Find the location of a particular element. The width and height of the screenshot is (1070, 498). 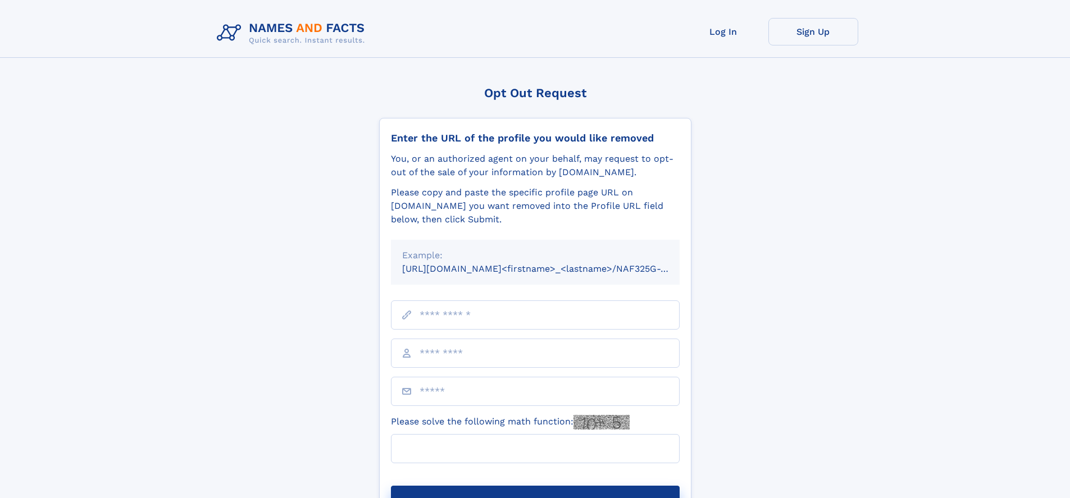

div: You, or an authorized agent on your behalf, may request to opt-out of the sale of your informatio... is located at coordinates (535, 166).